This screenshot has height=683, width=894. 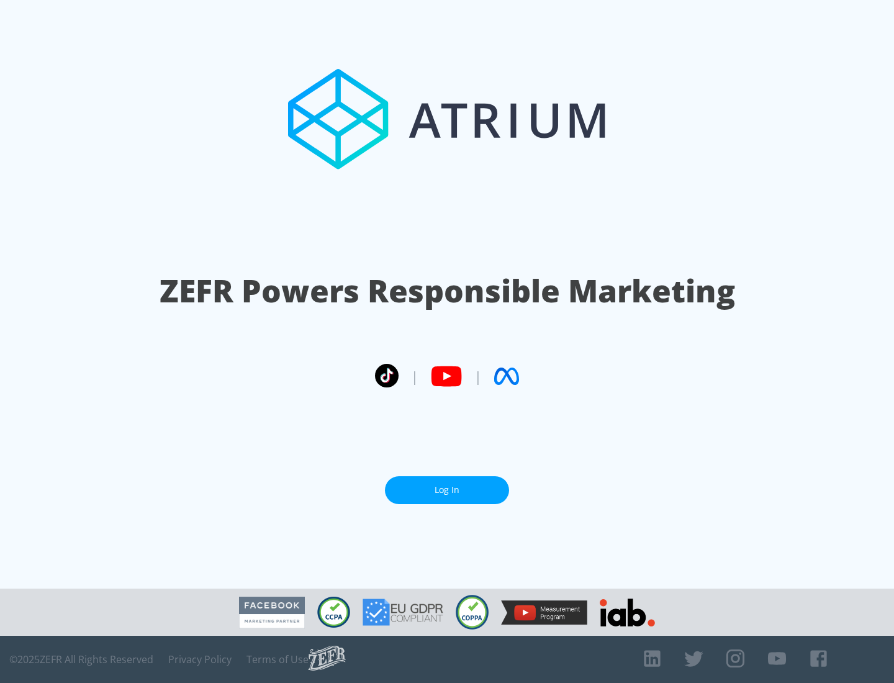 I want to click on a: Log In, so click(x=447, y=490).